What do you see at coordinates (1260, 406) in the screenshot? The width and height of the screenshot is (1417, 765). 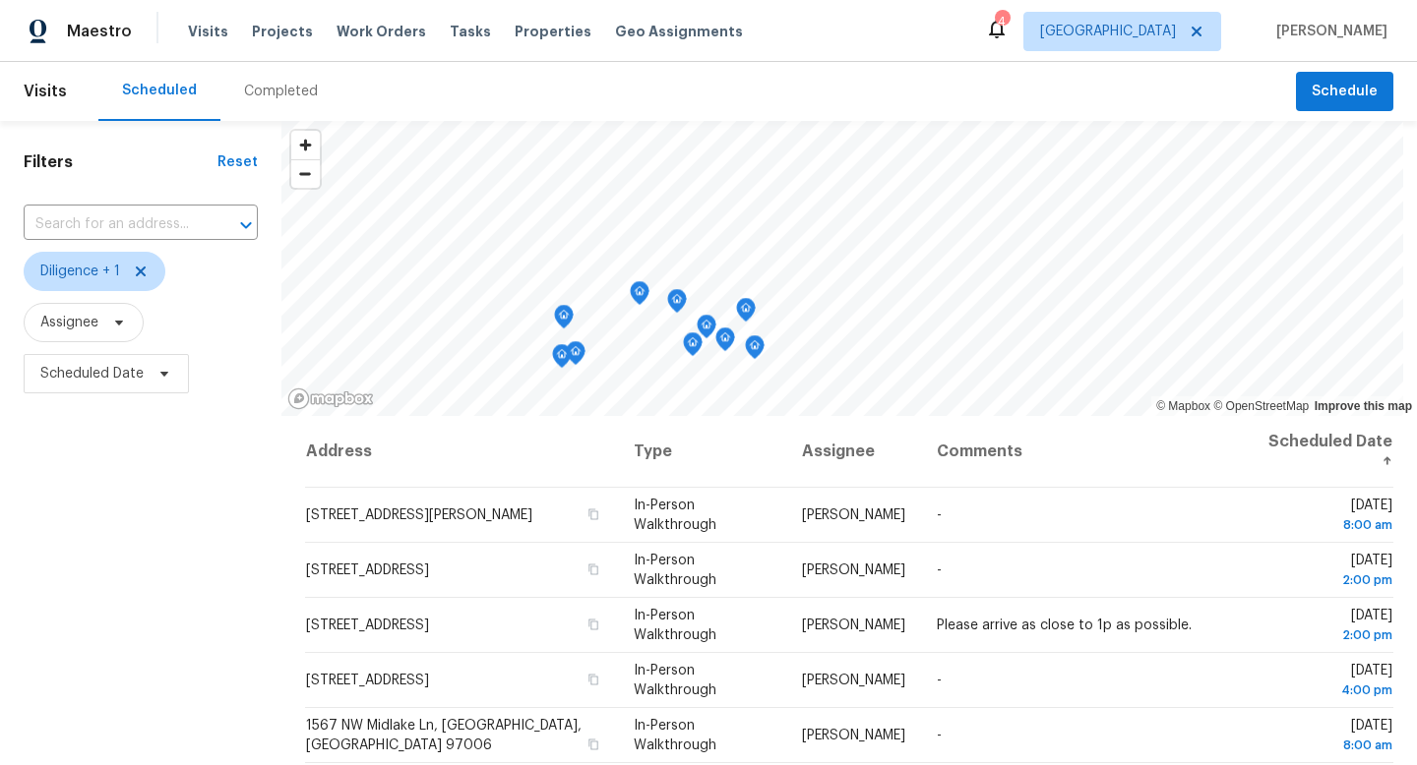 I see `a: OpenStreetMap` at bounding box center [1260, 406].